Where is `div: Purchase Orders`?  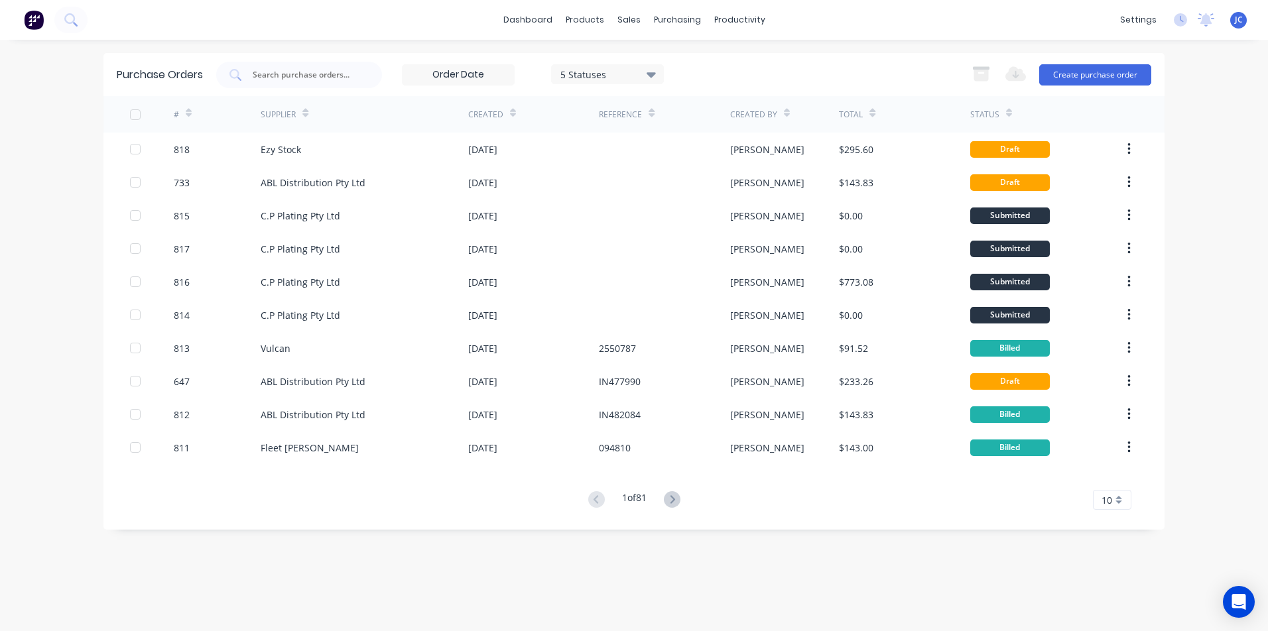
div: Purchase Orders is located at coordinates (160, 75).